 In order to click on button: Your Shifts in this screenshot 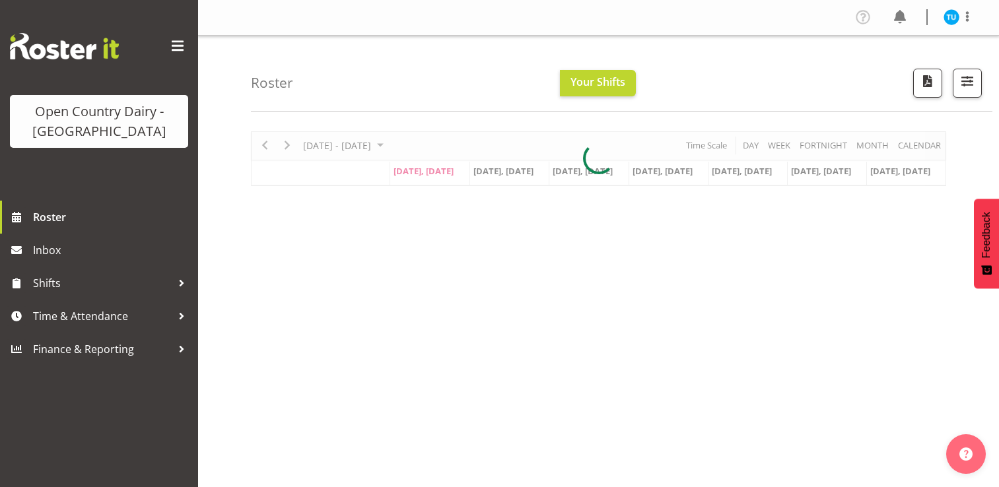, I will do `click(597, 83)`.